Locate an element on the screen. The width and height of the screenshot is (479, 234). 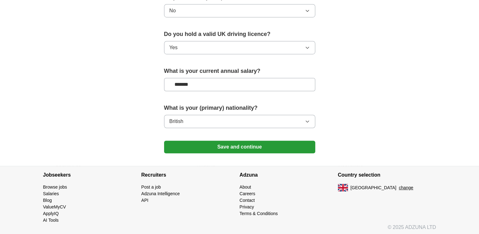
img: UK flag is located at coordinates (343, 187).